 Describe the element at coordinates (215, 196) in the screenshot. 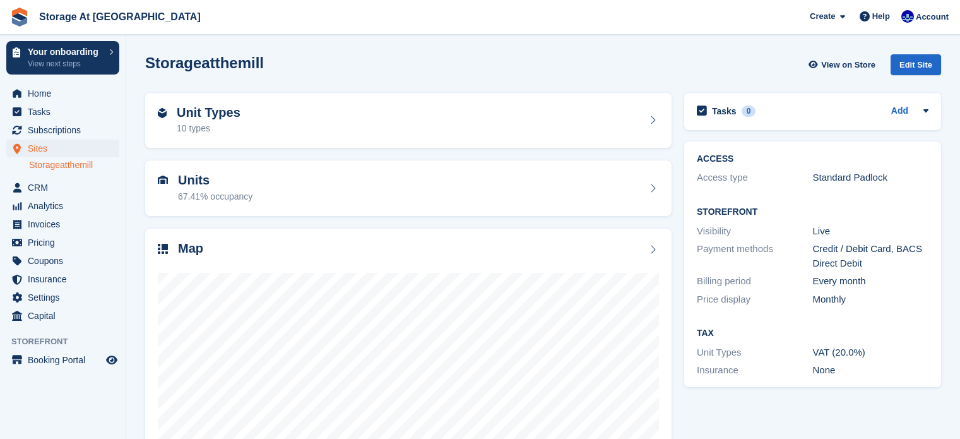

I see `div: 67.41% occupancy` at that location.